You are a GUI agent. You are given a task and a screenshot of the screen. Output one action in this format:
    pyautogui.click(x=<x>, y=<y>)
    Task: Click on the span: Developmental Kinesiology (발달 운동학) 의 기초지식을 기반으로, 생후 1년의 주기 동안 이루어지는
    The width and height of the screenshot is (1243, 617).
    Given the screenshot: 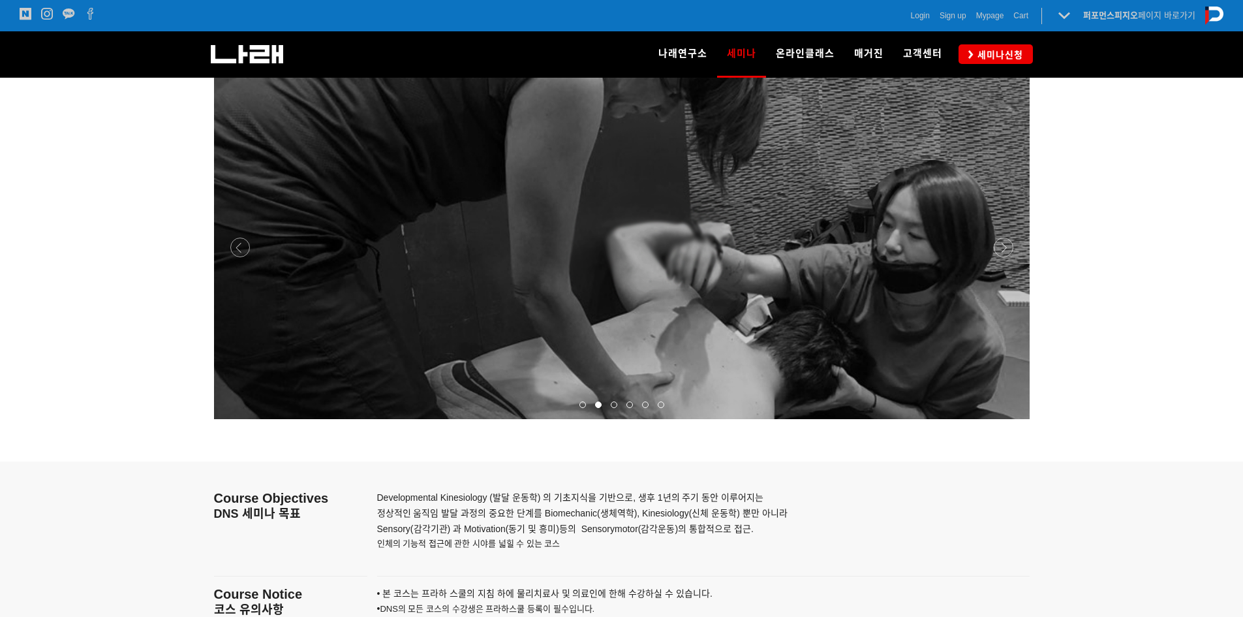 What is the action you would take?
    pyautogui.click(x=570, y=497)
    